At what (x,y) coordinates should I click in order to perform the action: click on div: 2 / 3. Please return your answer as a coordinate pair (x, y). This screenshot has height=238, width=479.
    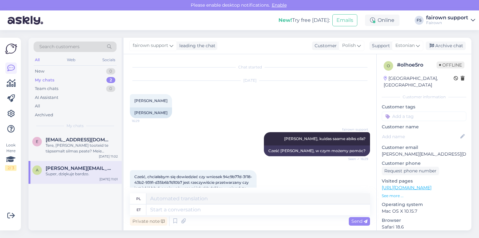
    Looking at the image, I should click on (11, 168).